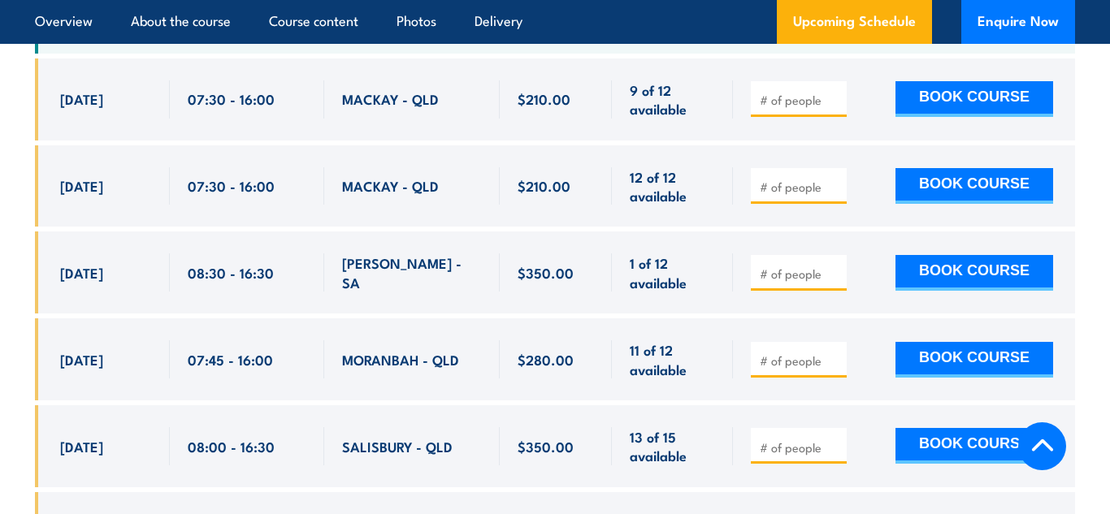 The width and height of the screenshot is (1110, 514). Describe the element at coordinates (231, 272) in the screenshot. I see `span: 08:30 - 16:30` at that location.